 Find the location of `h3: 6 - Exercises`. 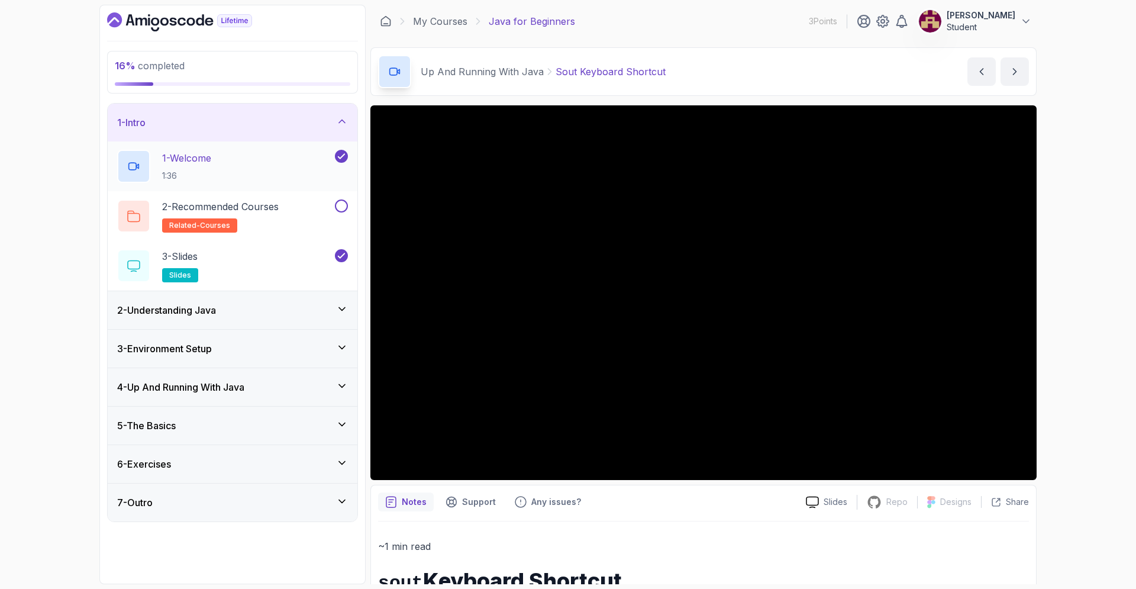

h3: 6 - Exercises is located at coordinates (144, 464).